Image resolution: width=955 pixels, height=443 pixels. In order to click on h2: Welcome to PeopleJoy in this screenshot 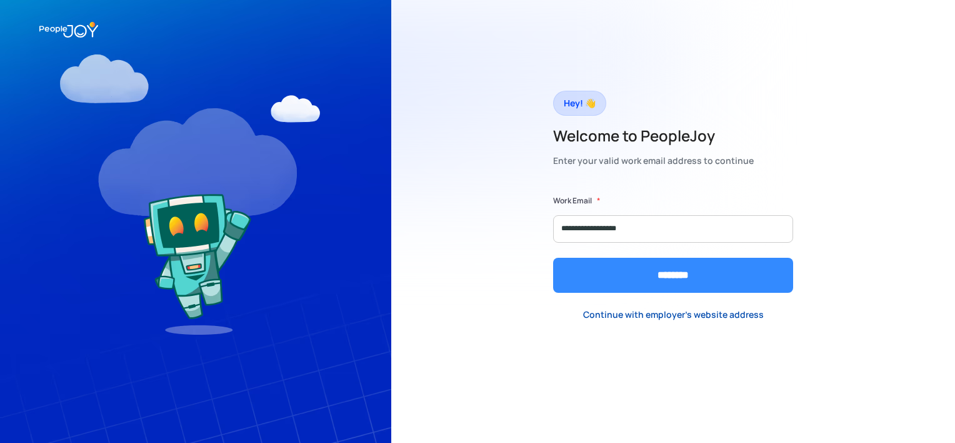, I will do `click(653, 136)`.